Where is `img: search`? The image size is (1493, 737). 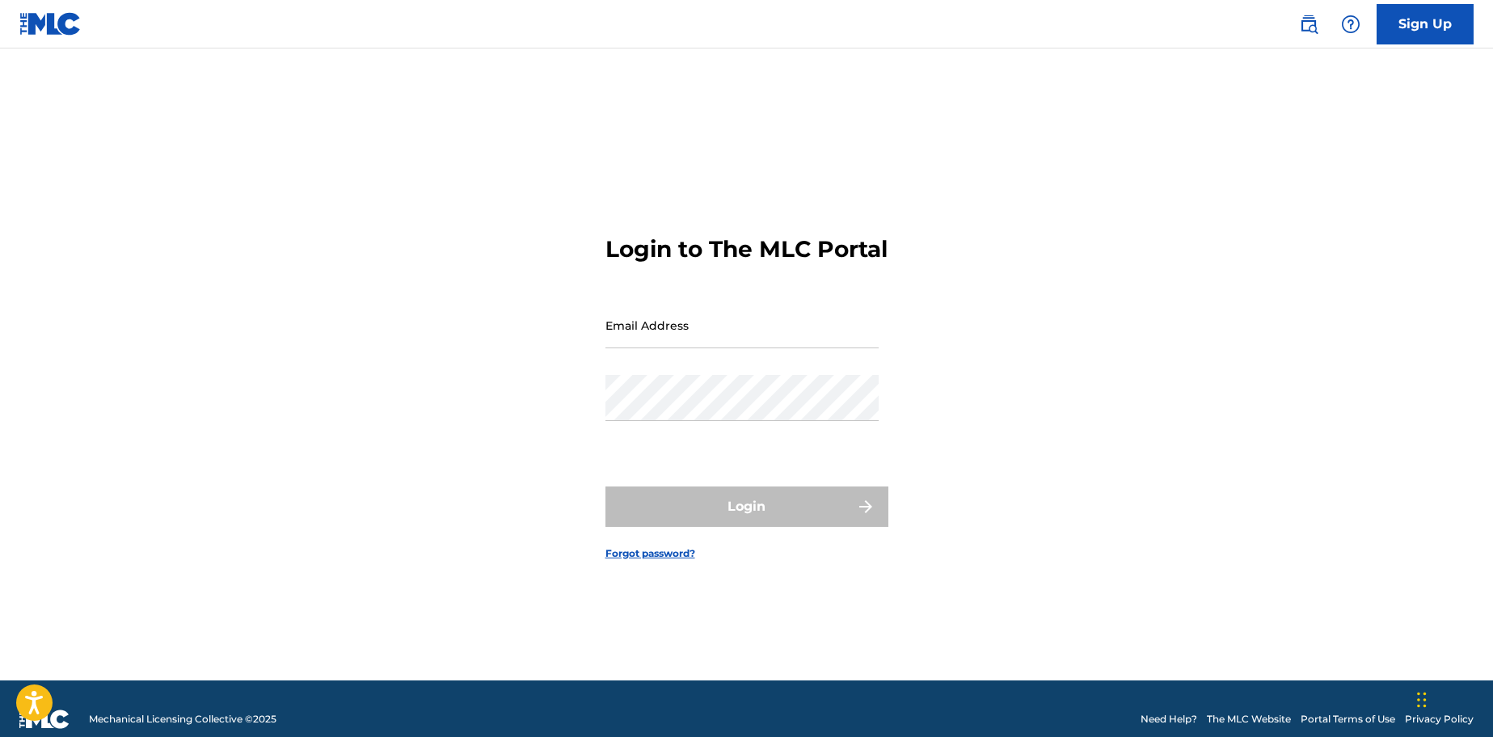
img: search is located at coordinates (1309, 24).